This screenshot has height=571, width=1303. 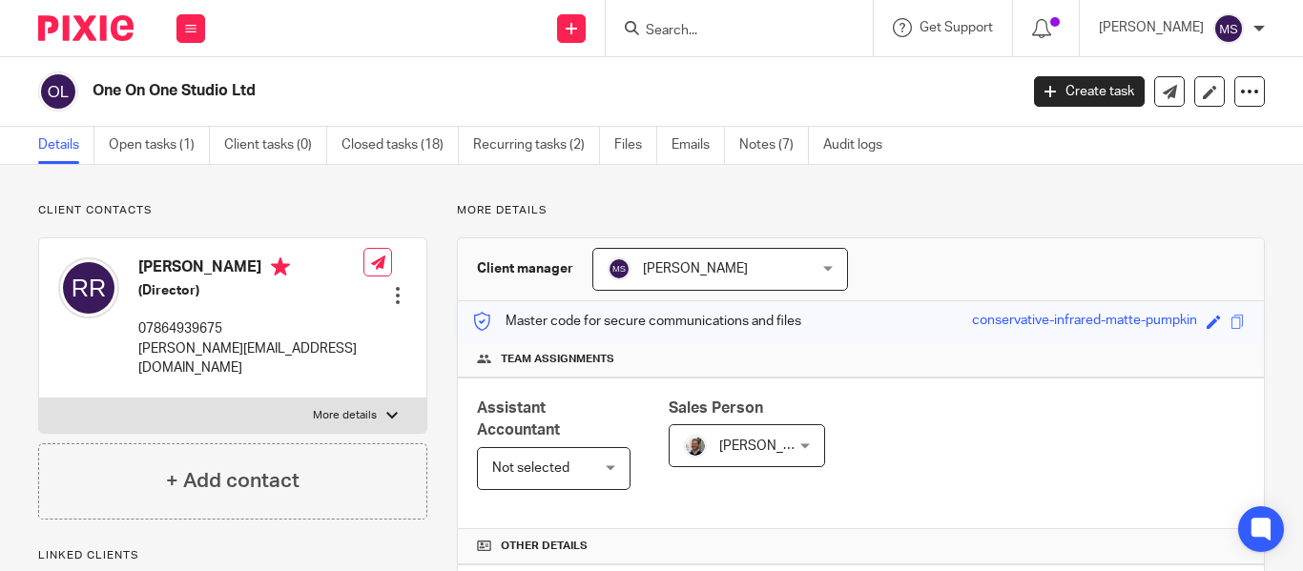 I want to click on span: Not selected, so click(x=530, y=468).